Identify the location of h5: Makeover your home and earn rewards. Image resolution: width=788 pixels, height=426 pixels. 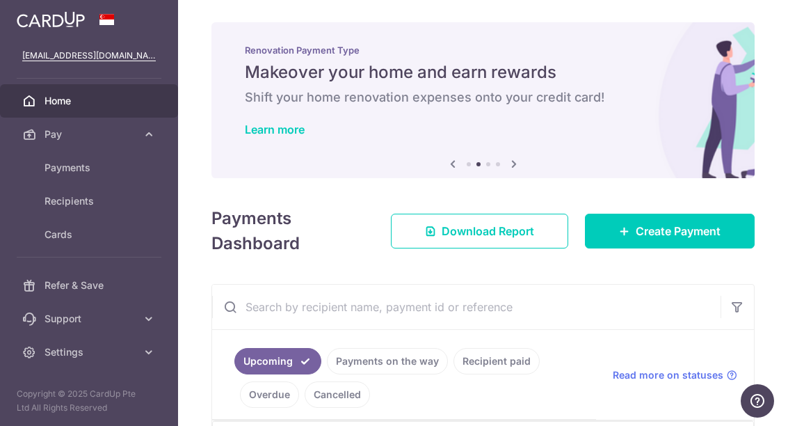
(483, 72).